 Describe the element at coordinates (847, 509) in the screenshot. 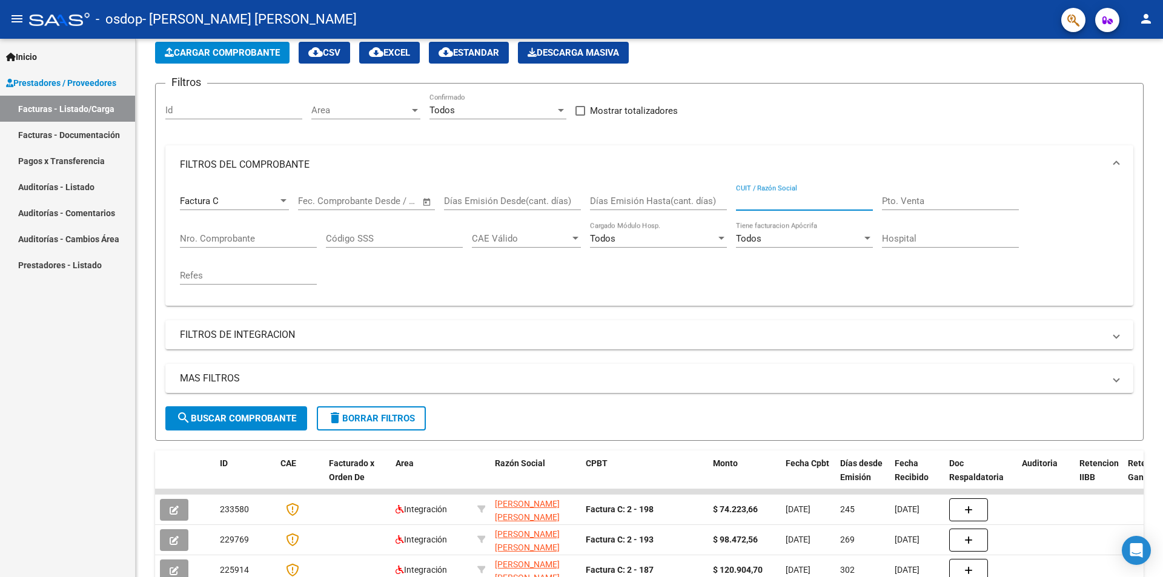

I see `span: 245` at that location.